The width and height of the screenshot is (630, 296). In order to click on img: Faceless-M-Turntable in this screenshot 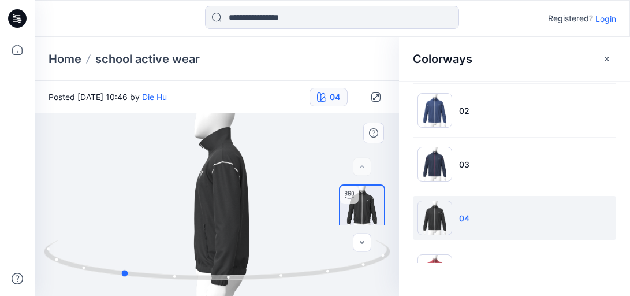, I will do `click(362, 207)`.